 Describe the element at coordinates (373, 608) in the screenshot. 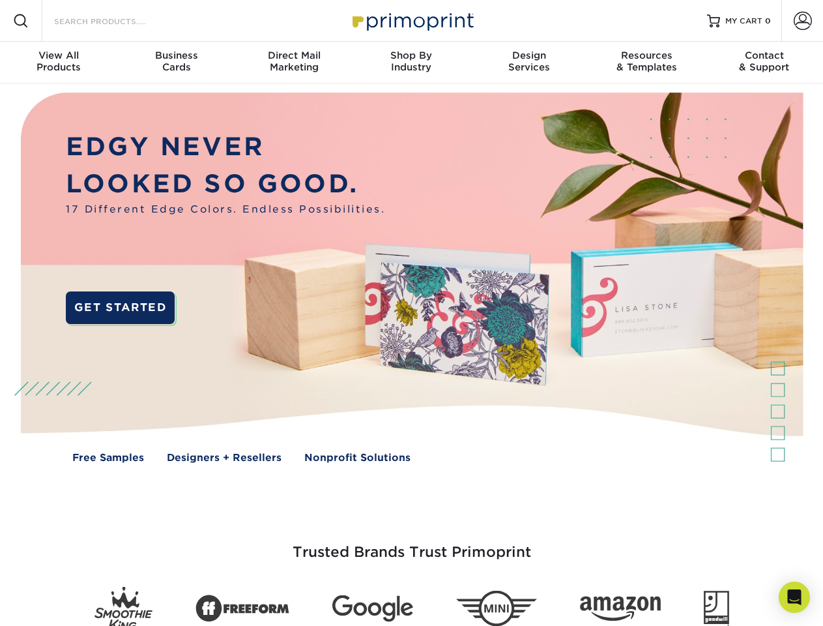

I see `img: Google` at that location.